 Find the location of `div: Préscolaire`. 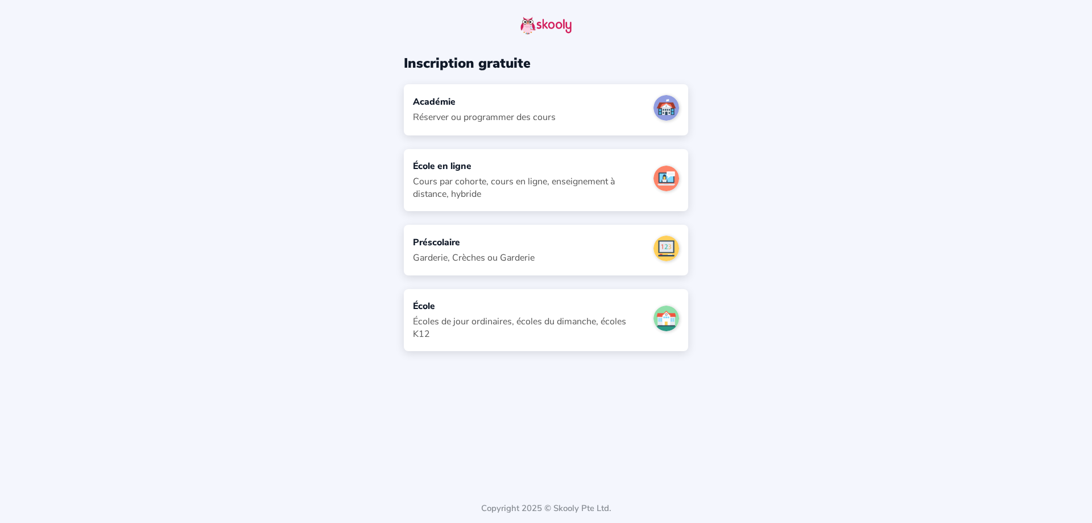

div: Préscolaire is located at coordinates (474, 242).